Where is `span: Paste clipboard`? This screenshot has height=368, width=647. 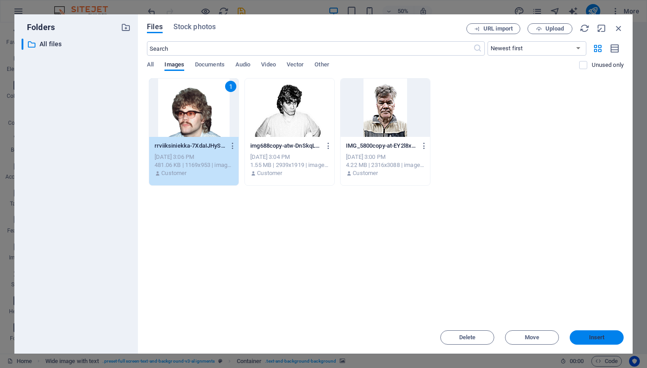
span: Paste clipboard is located at coordinates (257, 234).